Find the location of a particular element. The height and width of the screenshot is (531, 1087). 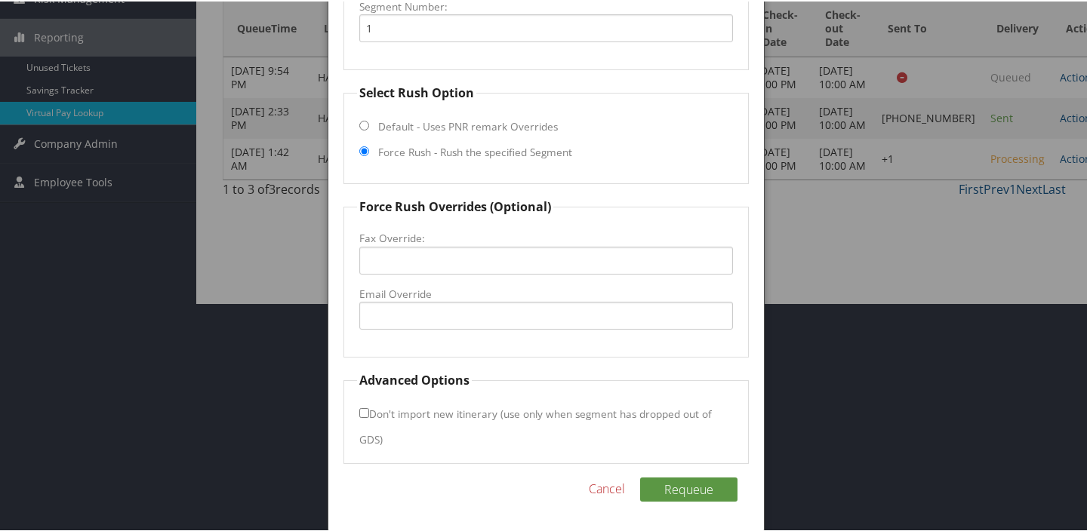

legend: Advanced Options is located at coordinates (414, 379).